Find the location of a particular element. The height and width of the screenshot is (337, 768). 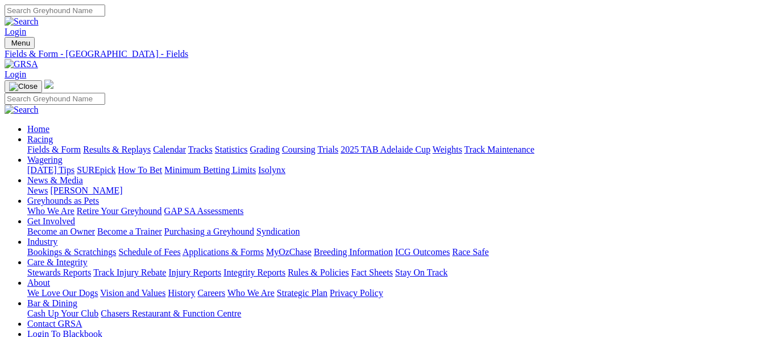

a: Vision and Values is located at coordinates (132, 292).